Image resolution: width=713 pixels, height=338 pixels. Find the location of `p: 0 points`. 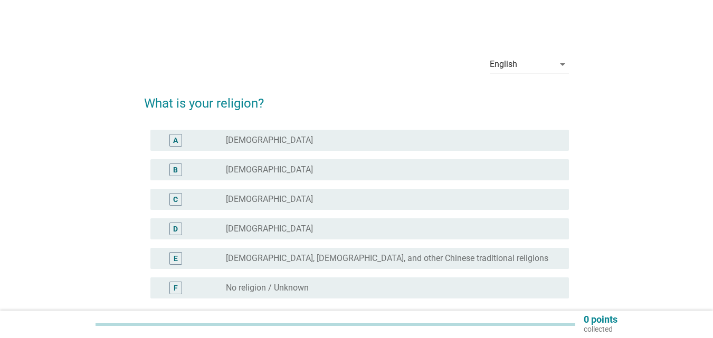

p: 0 points is located at coordinates (601, 320).